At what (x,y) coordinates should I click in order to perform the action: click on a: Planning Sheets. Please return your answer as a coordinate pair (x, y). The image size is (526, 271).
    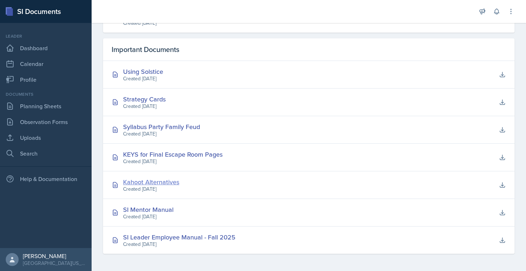
    Looking at the image, I should click on (46, 106).